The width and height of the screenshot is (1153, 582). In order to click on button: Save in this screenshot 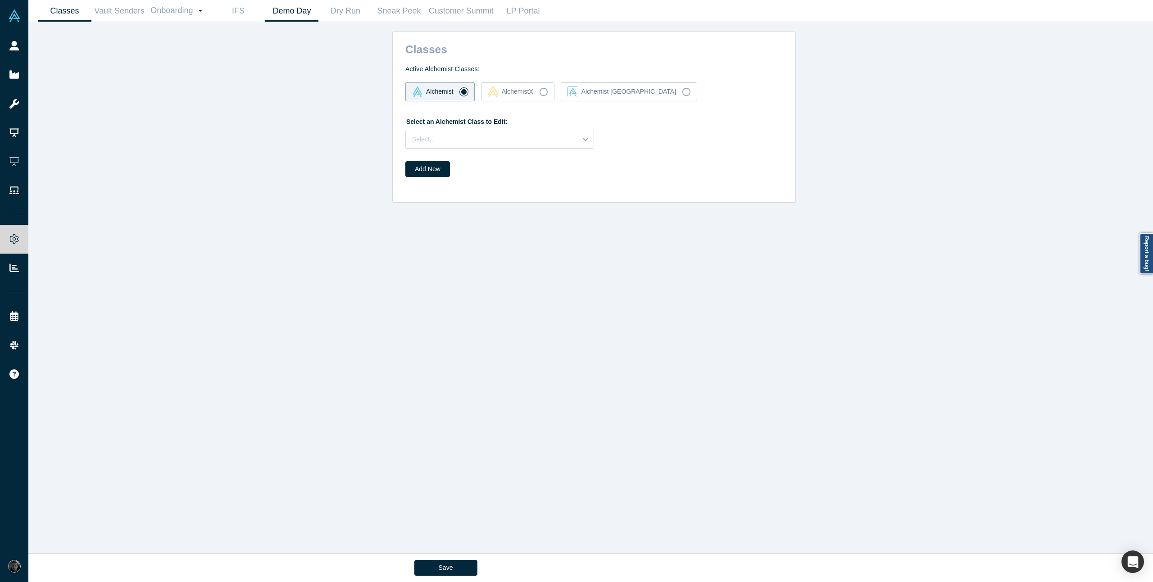, I will do `click(446, 568)`.